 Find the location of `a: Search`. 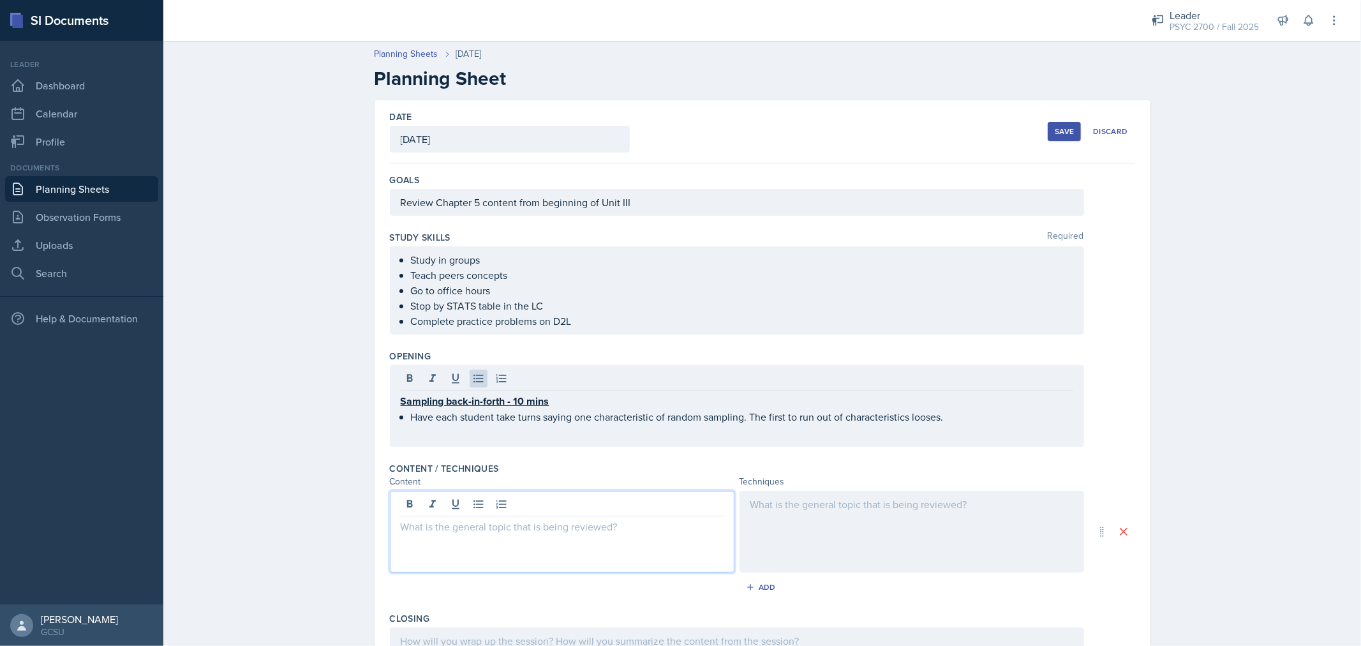

a: Search is located at coordinates (82, 273).